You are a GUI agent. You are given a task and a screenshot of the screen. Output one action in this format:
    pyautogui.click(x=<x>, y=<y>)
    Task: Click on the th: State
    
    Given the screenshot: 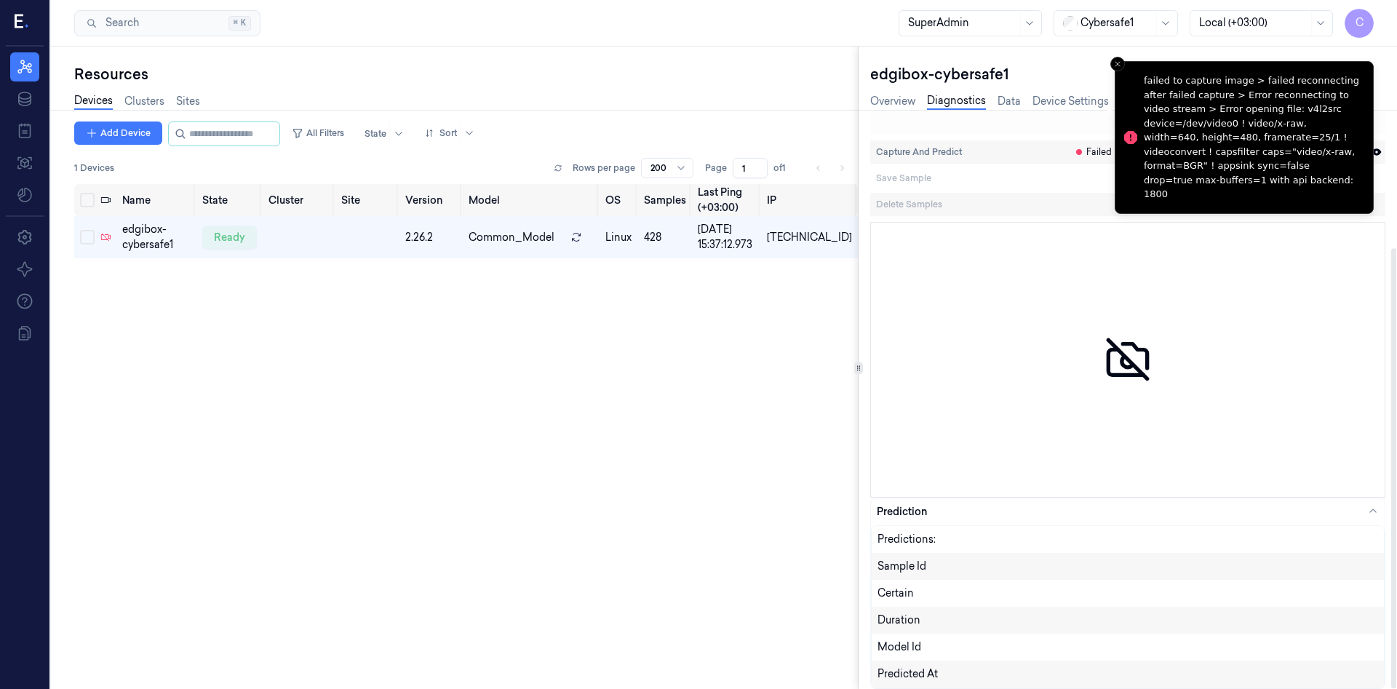 What is the action you would take?
    pyautogui.click(x=229, y=200)
    